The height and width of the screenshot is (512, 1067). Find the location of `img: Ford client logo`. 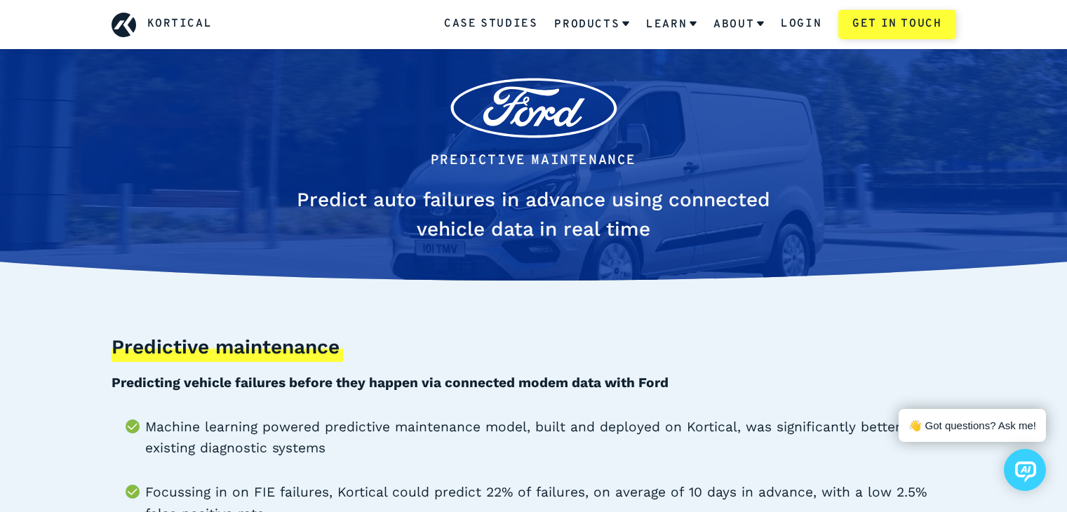

img: Ford client logo is located at coordinates (534, 108).